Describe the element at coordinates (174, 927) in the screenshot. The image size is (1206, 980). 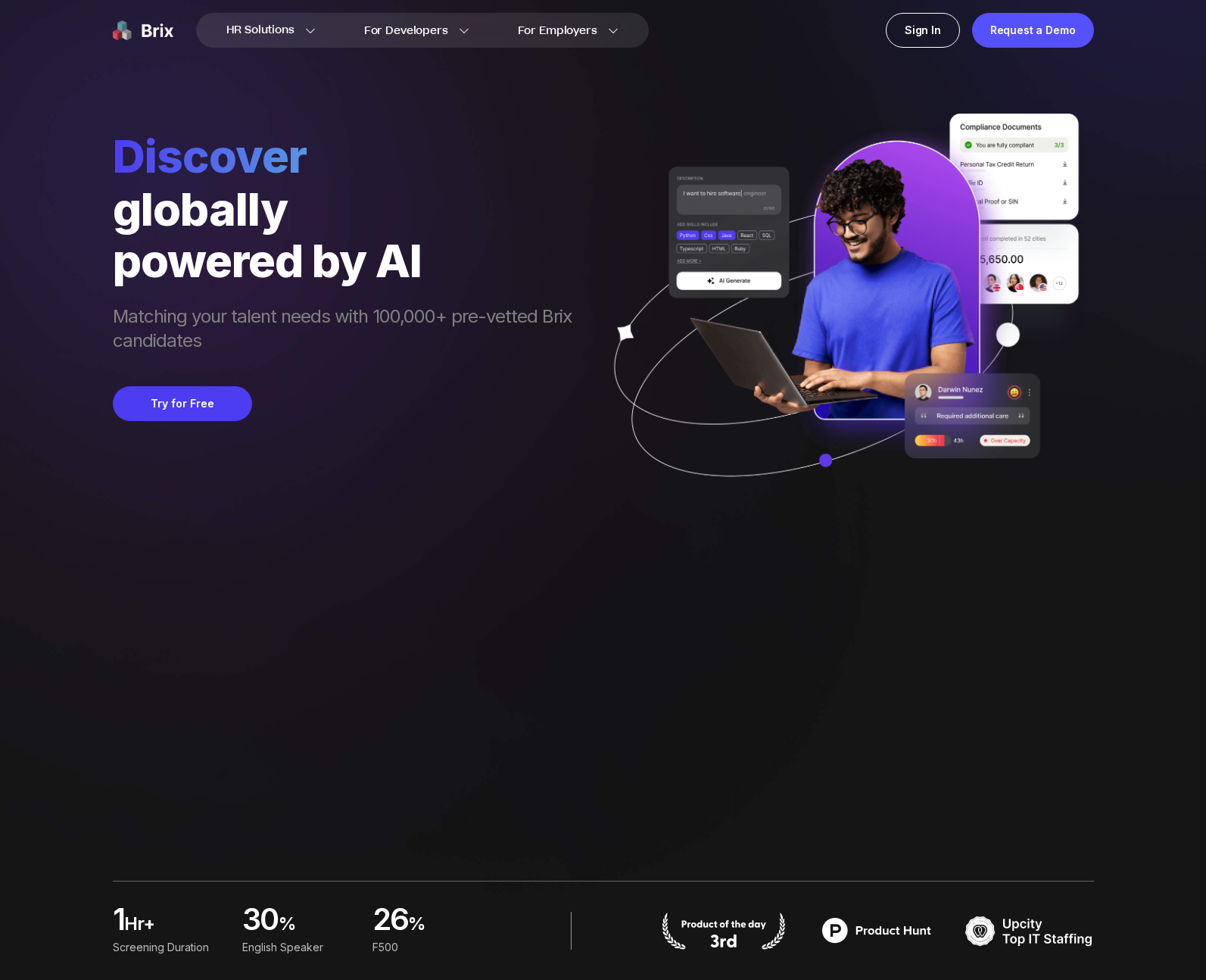
I see `span: hr+` at that location.